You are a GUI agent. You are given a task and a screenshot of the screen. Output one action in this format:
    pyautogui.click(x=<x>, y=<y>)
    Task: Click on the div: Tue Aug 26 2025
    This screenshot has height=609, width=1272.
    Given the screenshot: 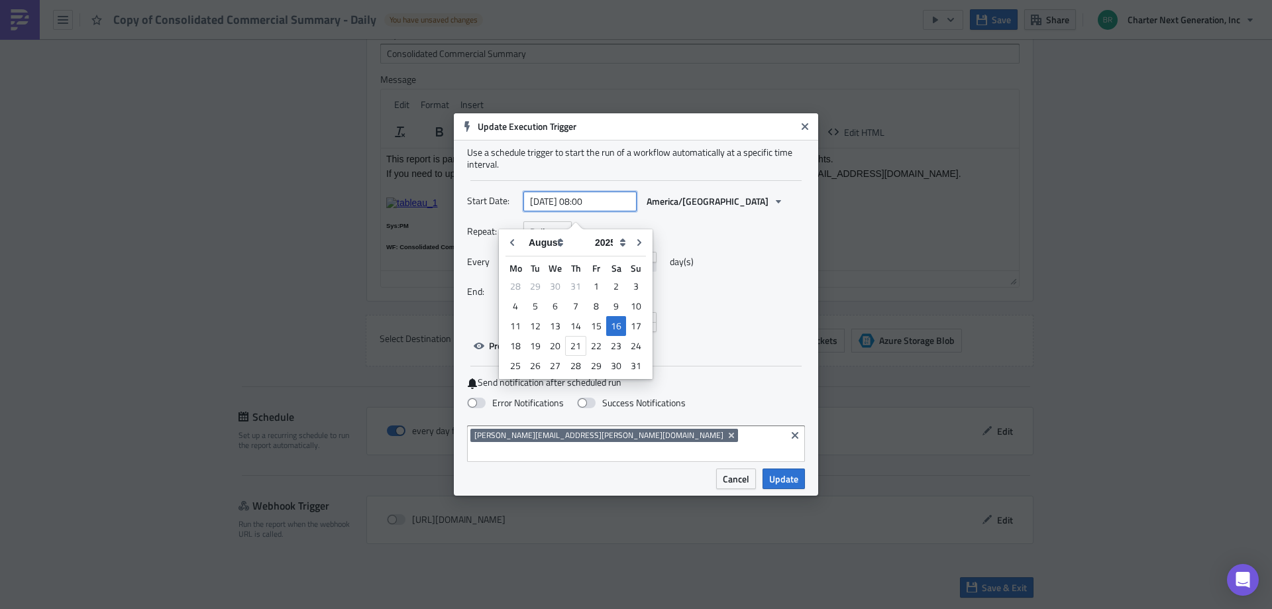 What is the action you would take?
    pyautogui.click(x=535, y=366)
    